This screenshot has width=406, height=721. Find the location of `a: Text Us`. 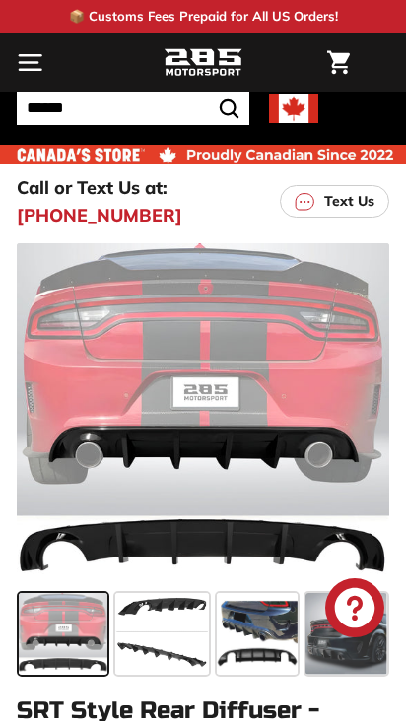

a: Text Us is located at coordinates (334, 201).